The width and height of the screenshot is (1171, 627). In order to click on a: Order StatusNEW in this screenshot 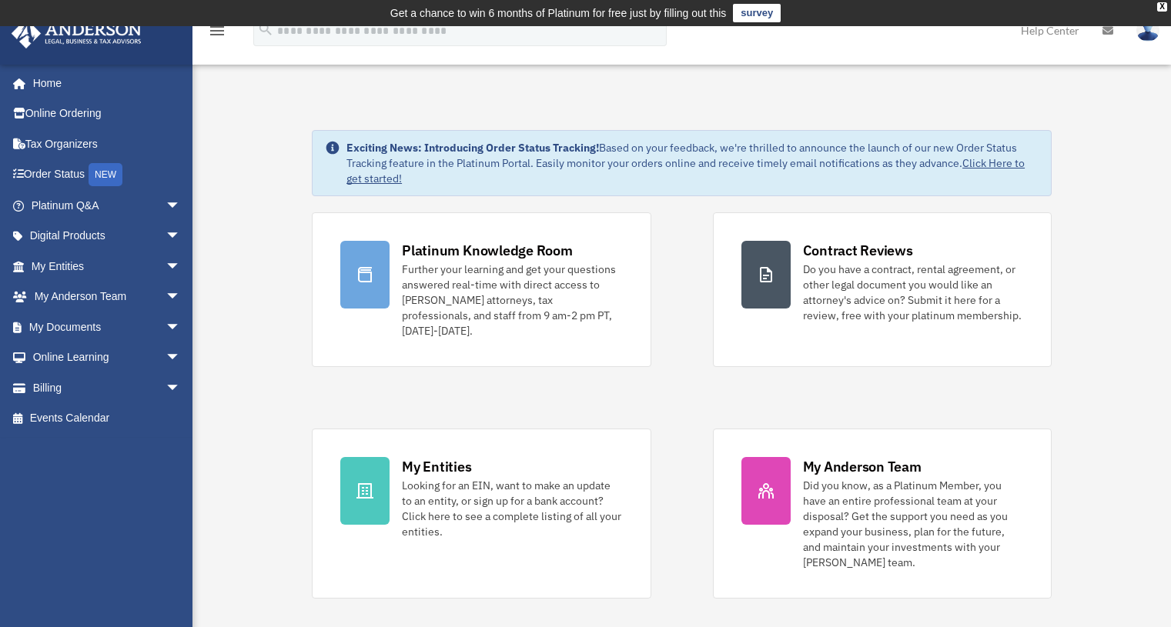, I will do `click(107, 175)`.